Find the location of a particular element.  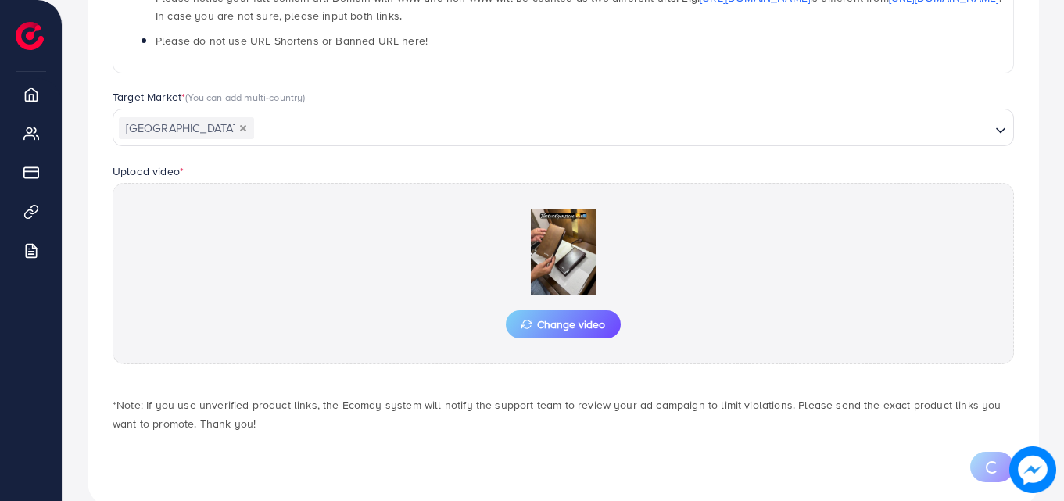

img: image is located at coordinates (1033, 470).